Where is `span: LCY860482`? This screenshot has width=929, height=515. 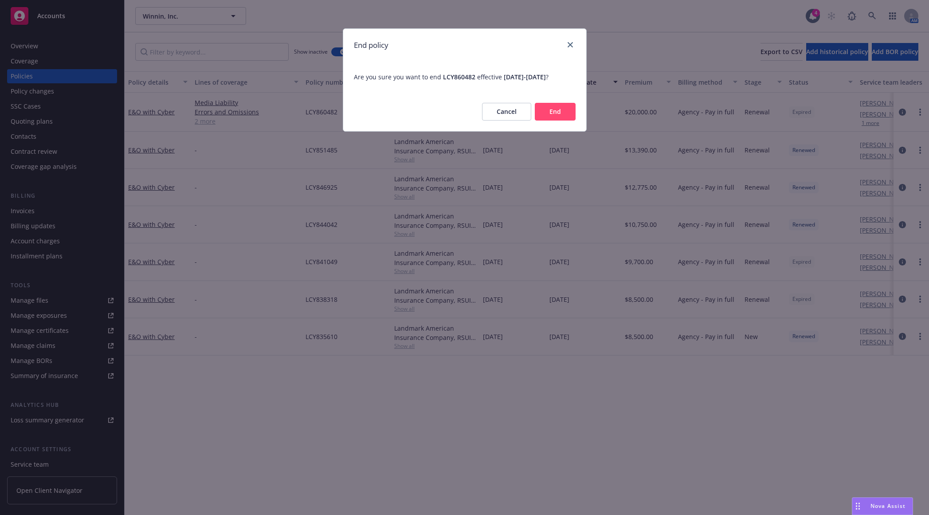 span: LCY860482 is located at coordinates (459, 77).